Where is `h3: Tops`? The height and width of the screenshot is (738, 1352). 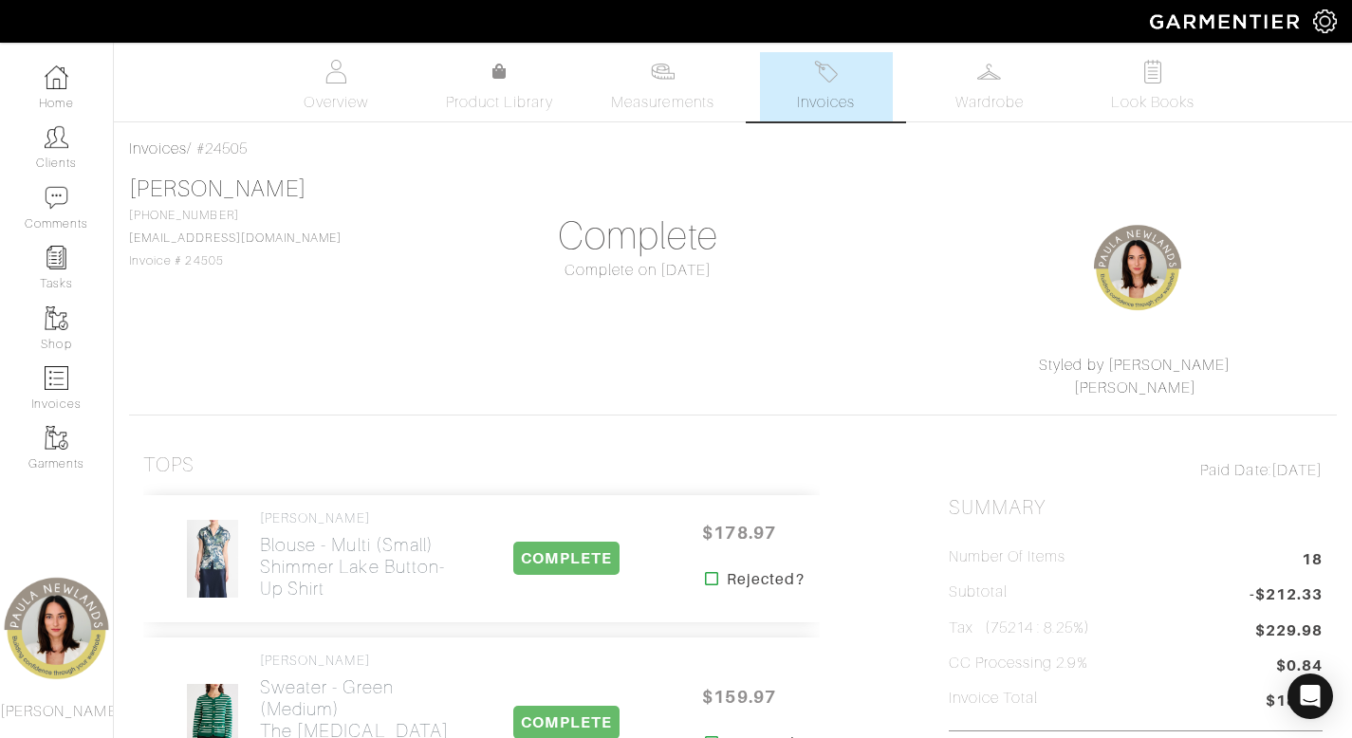
h3: Tops is located at coordinates (169, 465).